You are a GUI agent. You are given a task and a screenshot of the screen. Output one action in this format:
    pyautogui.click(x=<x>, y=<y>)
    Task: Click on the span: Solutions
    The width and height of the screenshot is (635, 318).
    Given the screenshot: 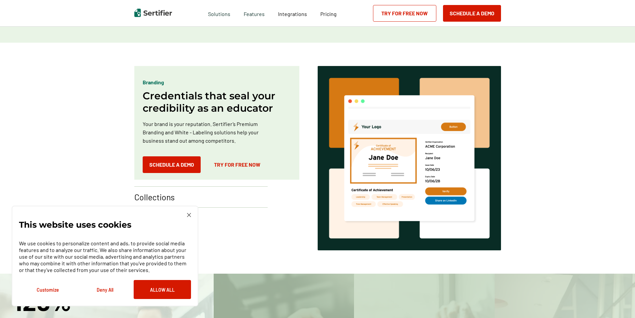 What is the action you would take?
    pyautogui.click(x=219, y=13)
    